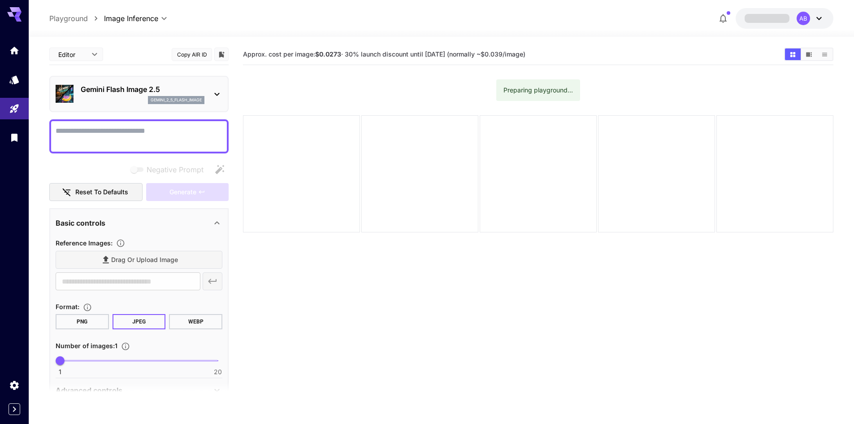  Describe the element at coordinates (69, 18) in the screenshot. I see `a: Playground` at that location.